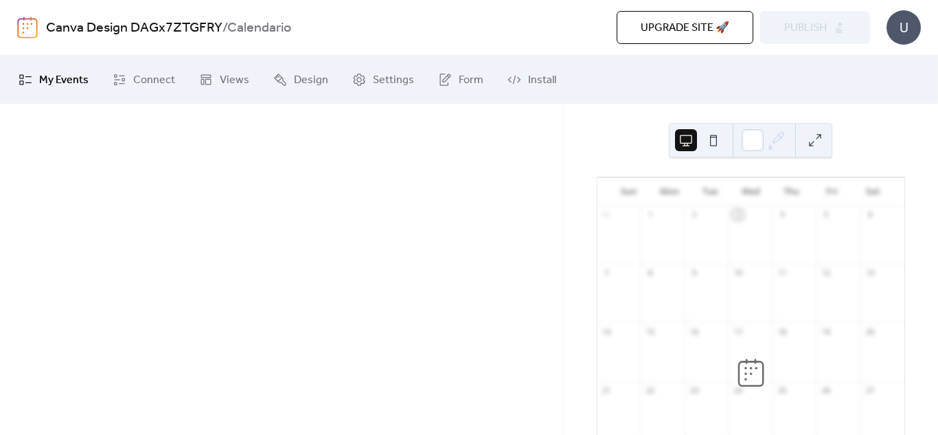 This screenshot has height=435, width=938. What do you see at coordinates (831, 192) in the screenshot?
I see `div: Fri` at bounding box center [831, 192].